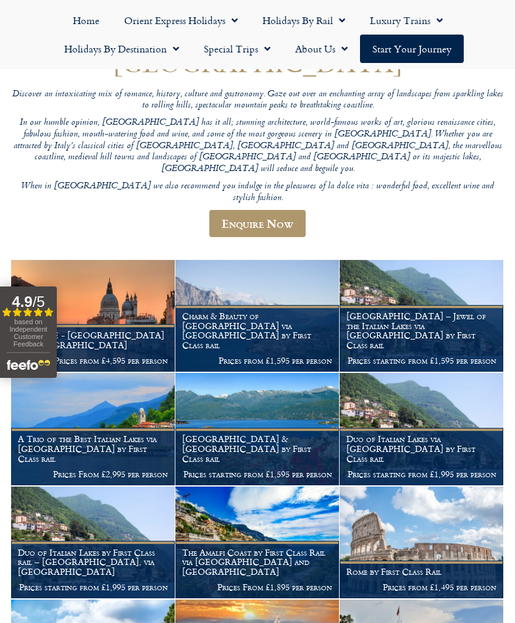 The image size is (515, 623). I want to click on p: Prices from £1,595 per person, so click(257, 361).